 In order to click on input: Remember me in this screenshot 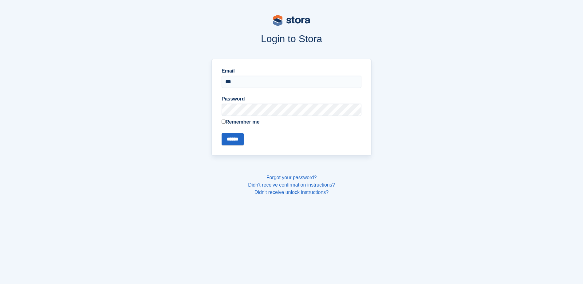, I will do `click(224, 121)`.